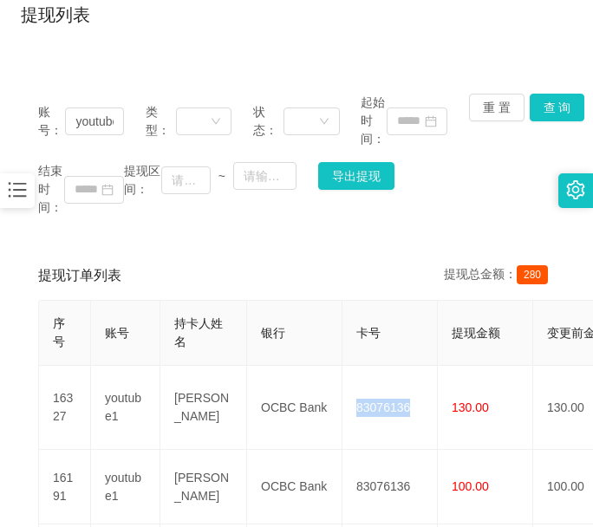 This screenshot has height=527, width=593. Describe the element at coordinates (56, 15) in the screenshot. I see `h1: 提现列表` at that location.